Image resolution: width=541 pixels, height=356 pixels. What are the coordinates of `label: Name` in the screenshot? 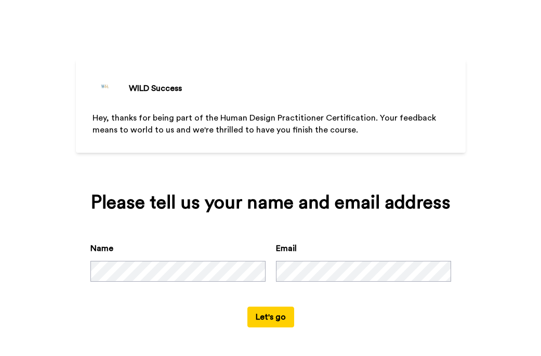 It's located at (102, 248).